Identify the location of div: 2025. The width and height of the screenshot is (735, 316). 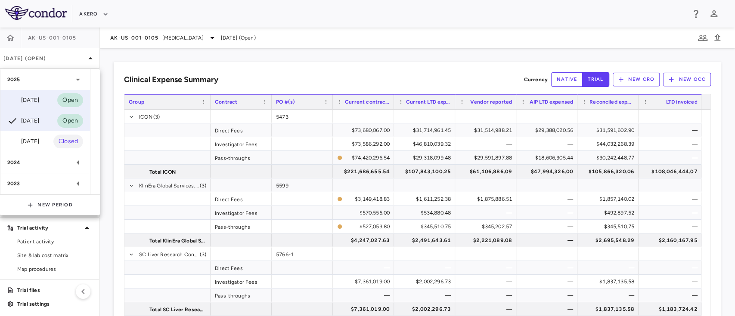
(45, 80).